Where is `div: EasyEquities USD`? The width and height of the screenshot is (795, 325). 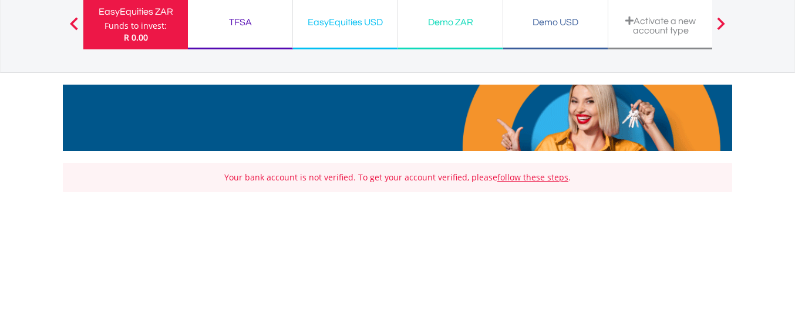 div: EasyEquities USD is located at coordinates (345, 22).